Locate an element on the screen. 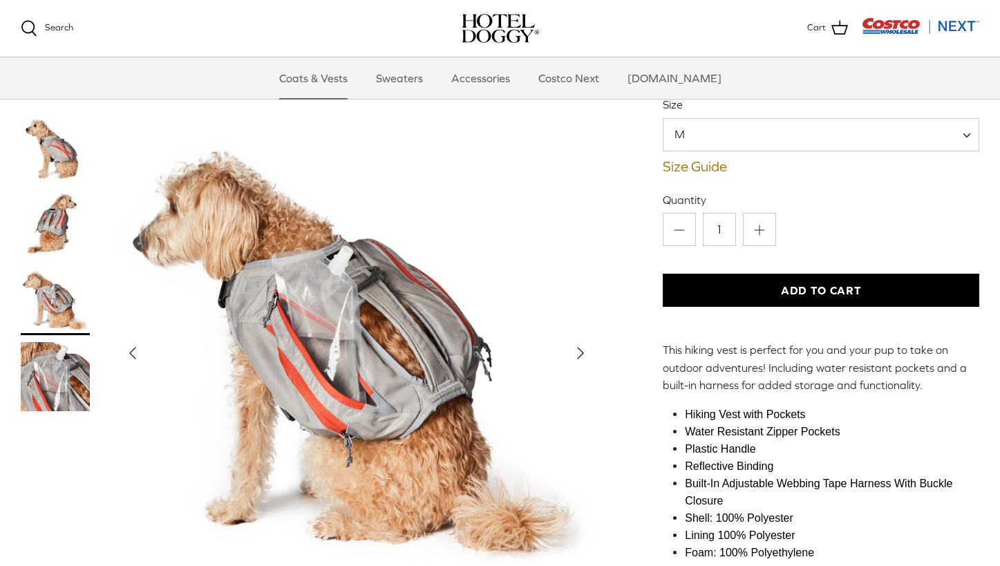 The height and width of the screenshot is (566, 1000). button: Next is located at coordinates (580, 353).